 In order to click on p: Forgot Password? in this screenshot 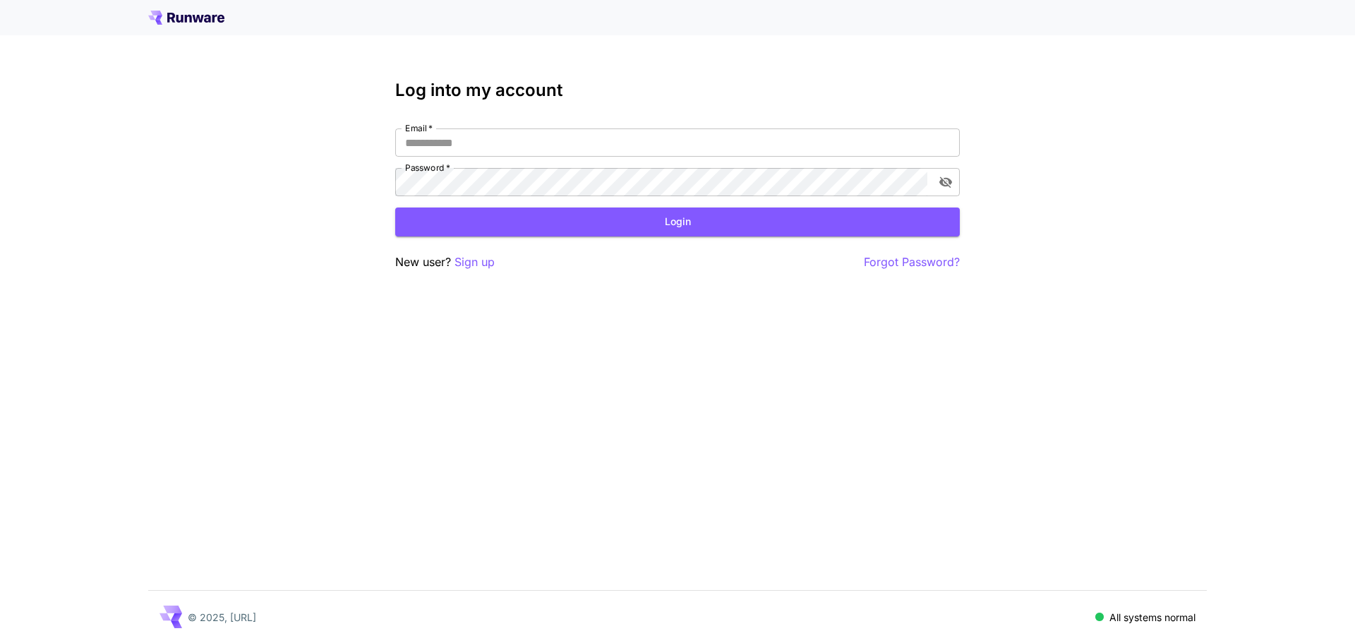, I will do `click(912, 262)`.